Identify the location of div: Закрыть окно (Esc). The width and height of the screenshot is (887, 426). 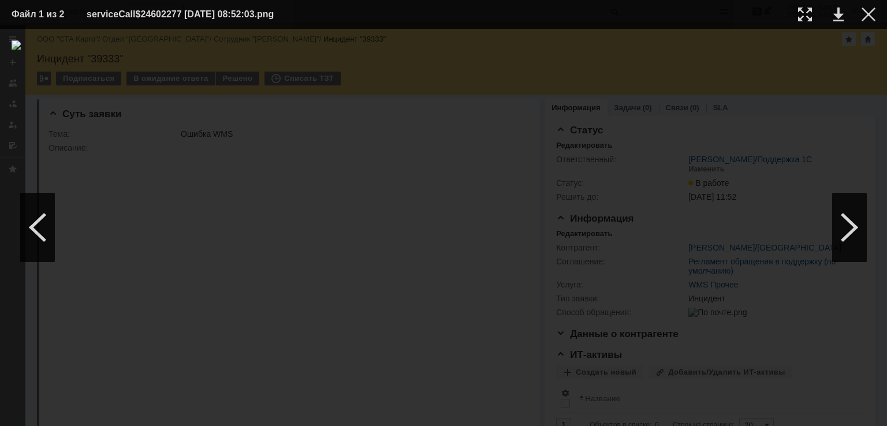
(869, 14).